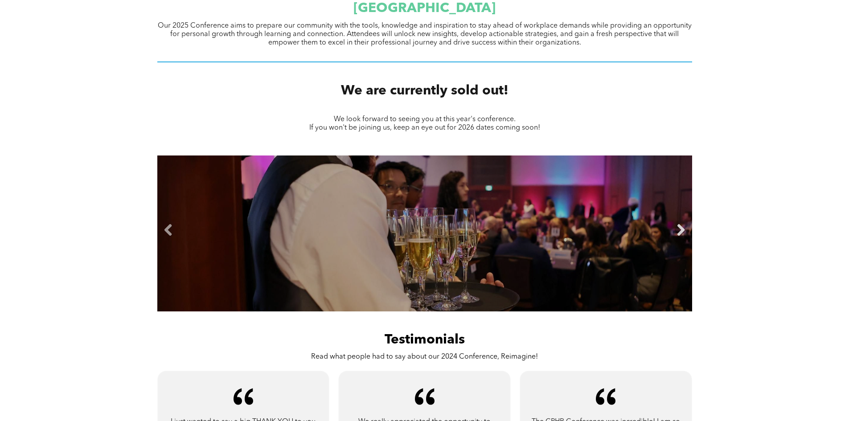 The image size is (849, 421). I want to click on span: If you won't be joining us, keep an eye out for 2026 dates coming soon!, so click(425, 128).